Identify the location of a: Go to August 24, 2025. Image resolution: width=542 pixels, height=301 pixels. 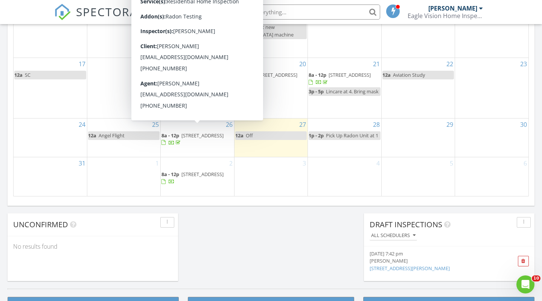
(82, 125).